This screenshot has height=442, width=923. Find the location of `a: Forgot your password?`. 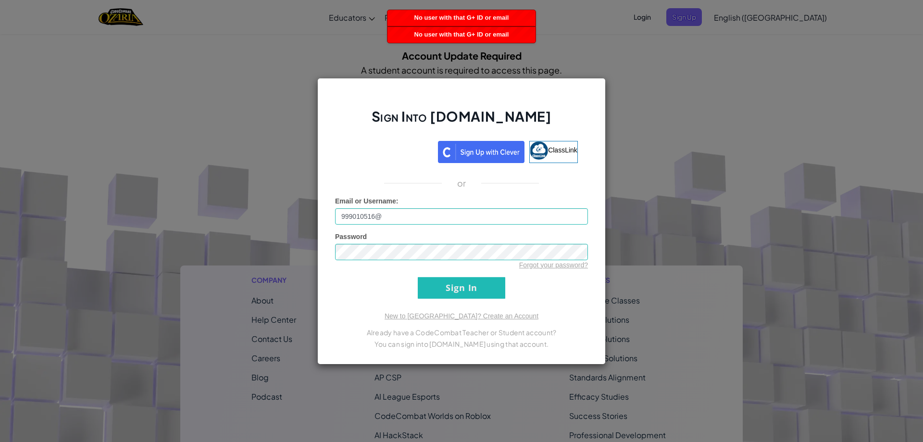

a: Forgot your password? is located at coordinates (554, 265).